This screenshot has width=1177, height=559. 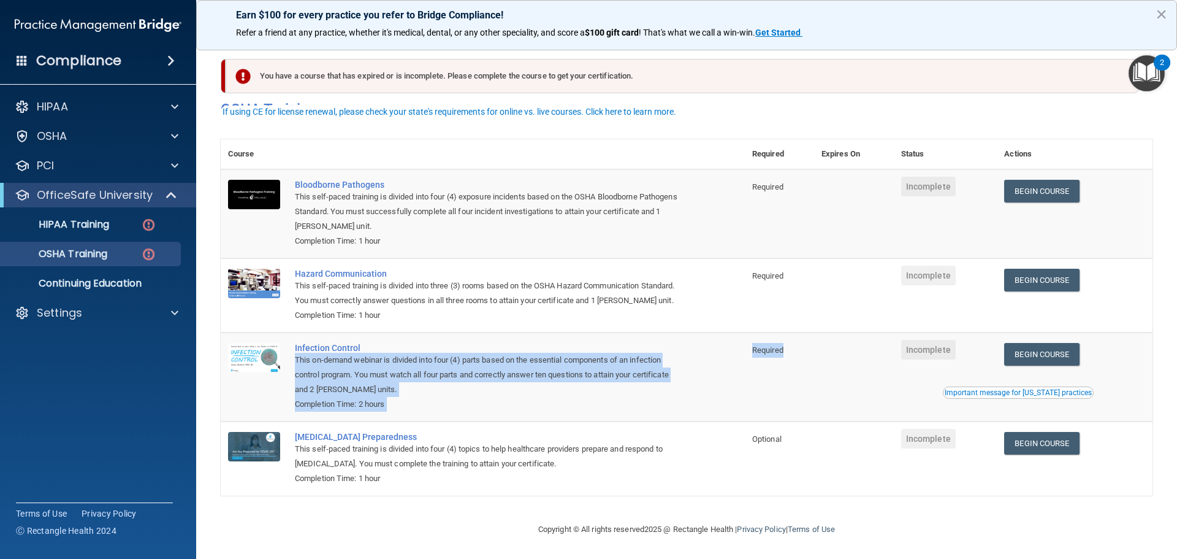 What do you see at coordinates (612, 32) in the screenshot?
I see `strong: $100 gift card` at bounding box center [612, 32].